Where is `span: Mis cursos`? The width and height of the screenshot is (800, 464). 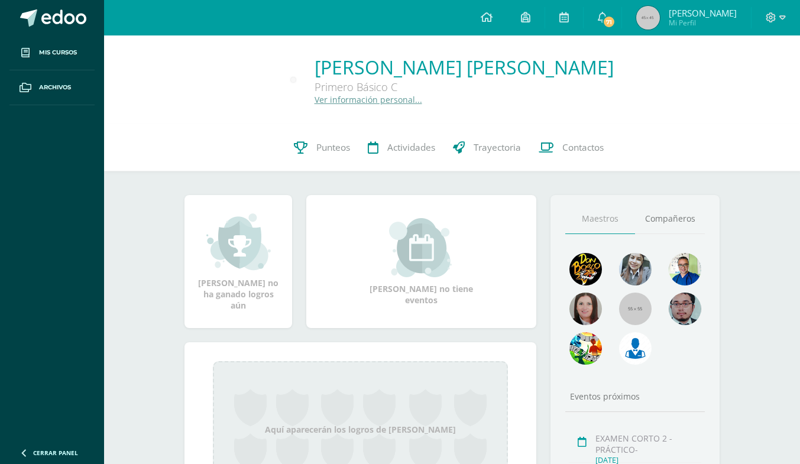
span: Mis cursos is located at coordinates (58, 53).